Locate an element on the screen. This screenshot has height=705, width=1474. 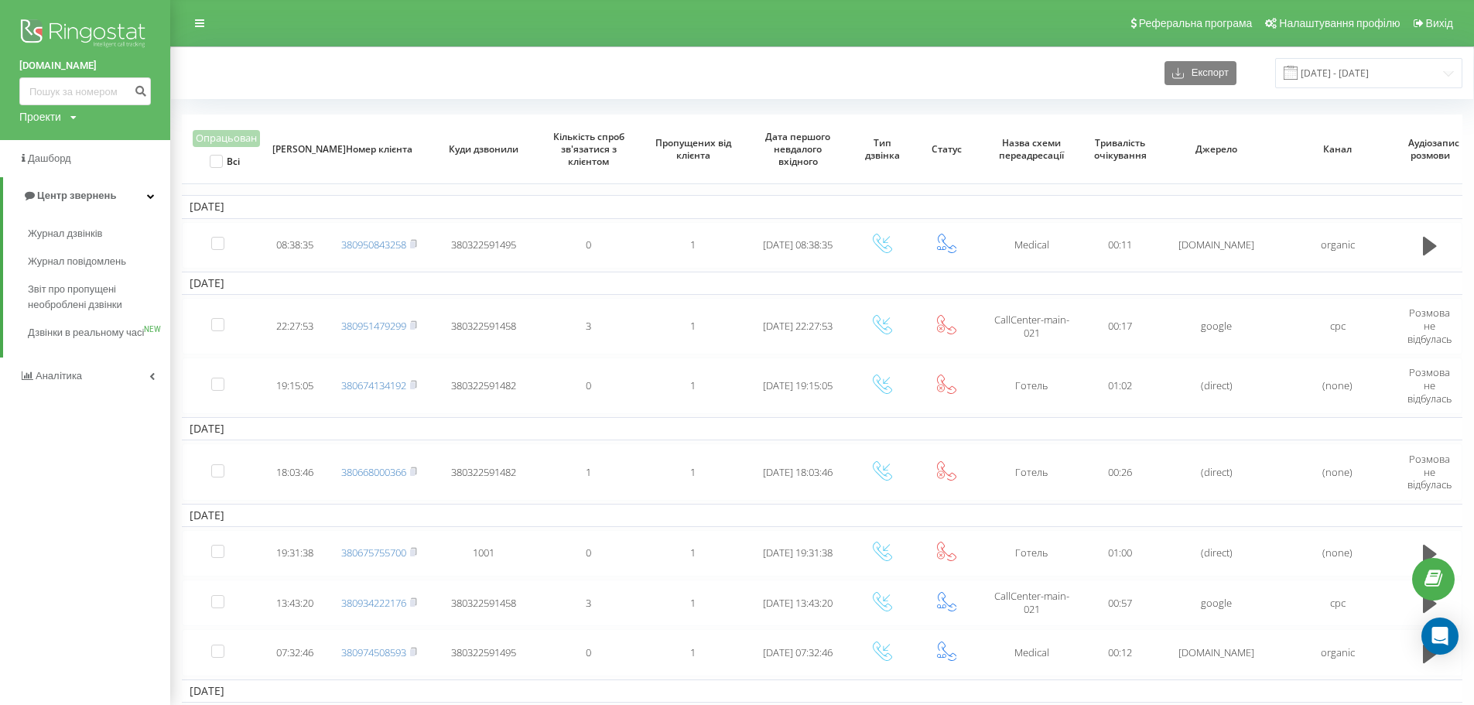
span: Тривалість очікування is located at coordinates (1120, 149).